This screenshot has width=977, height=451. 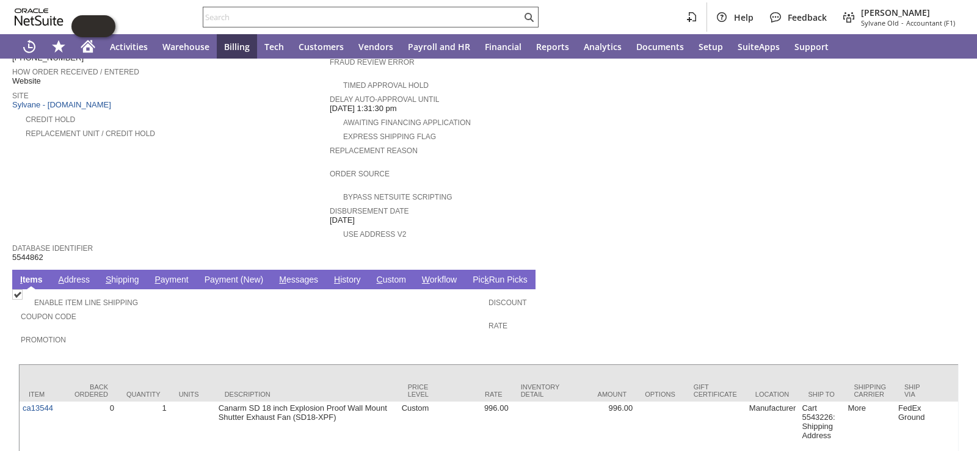 I want to click on div: Rate, so click(x=478, y=395).